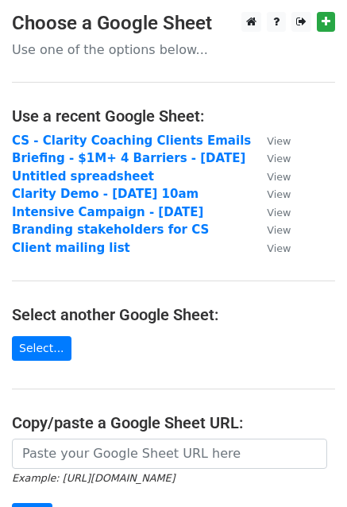 The image size is (347, 507). Describe the element at coordinates (71, 248) in the screenshot. I see `a: Client mailing list` at that location.